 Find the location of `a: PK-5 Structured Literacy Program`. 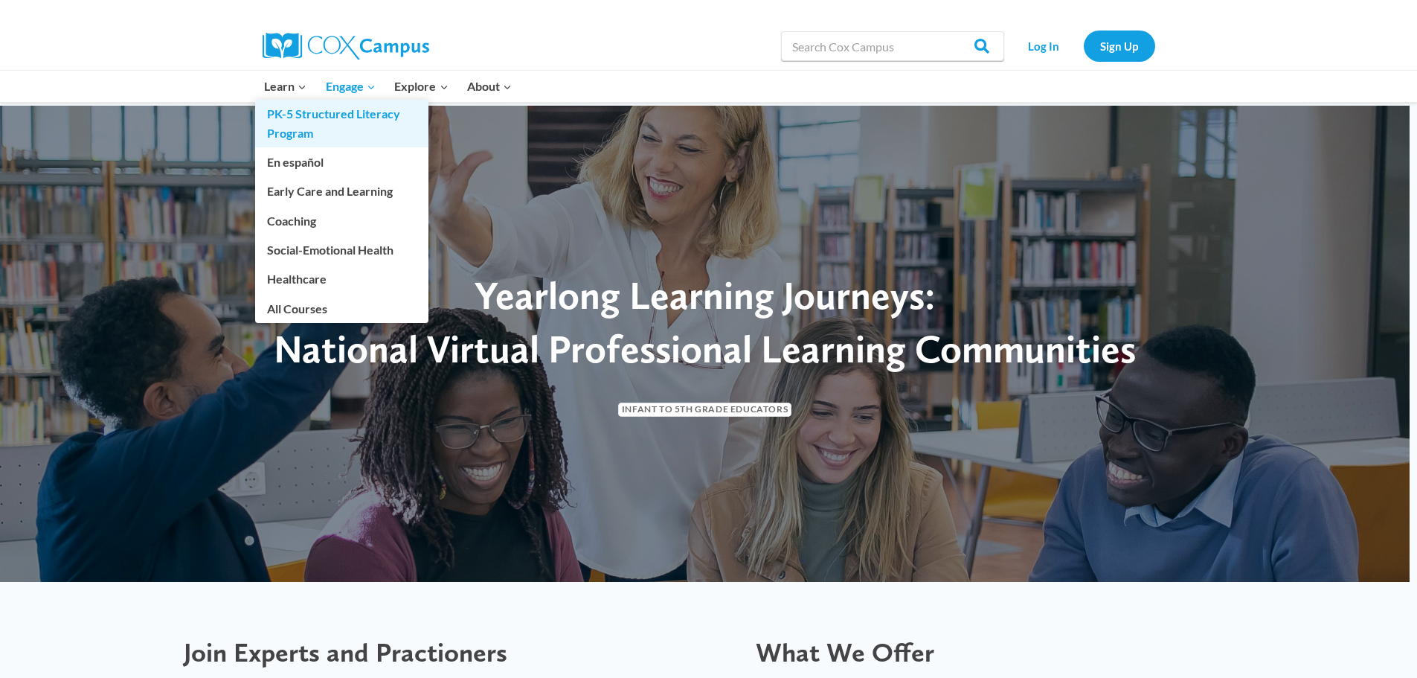

a: PK-5 Structured Literacy Program is located at coordinates (341, 123).